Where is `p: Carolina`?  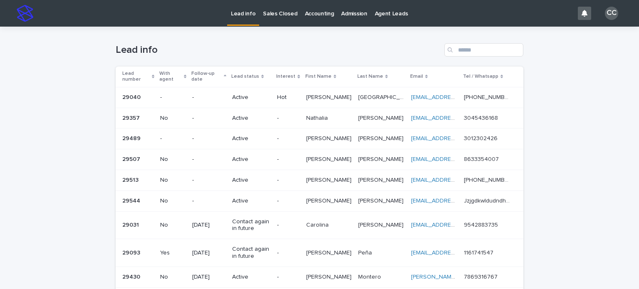
p: Carolina is located at coordinates (318, 224).